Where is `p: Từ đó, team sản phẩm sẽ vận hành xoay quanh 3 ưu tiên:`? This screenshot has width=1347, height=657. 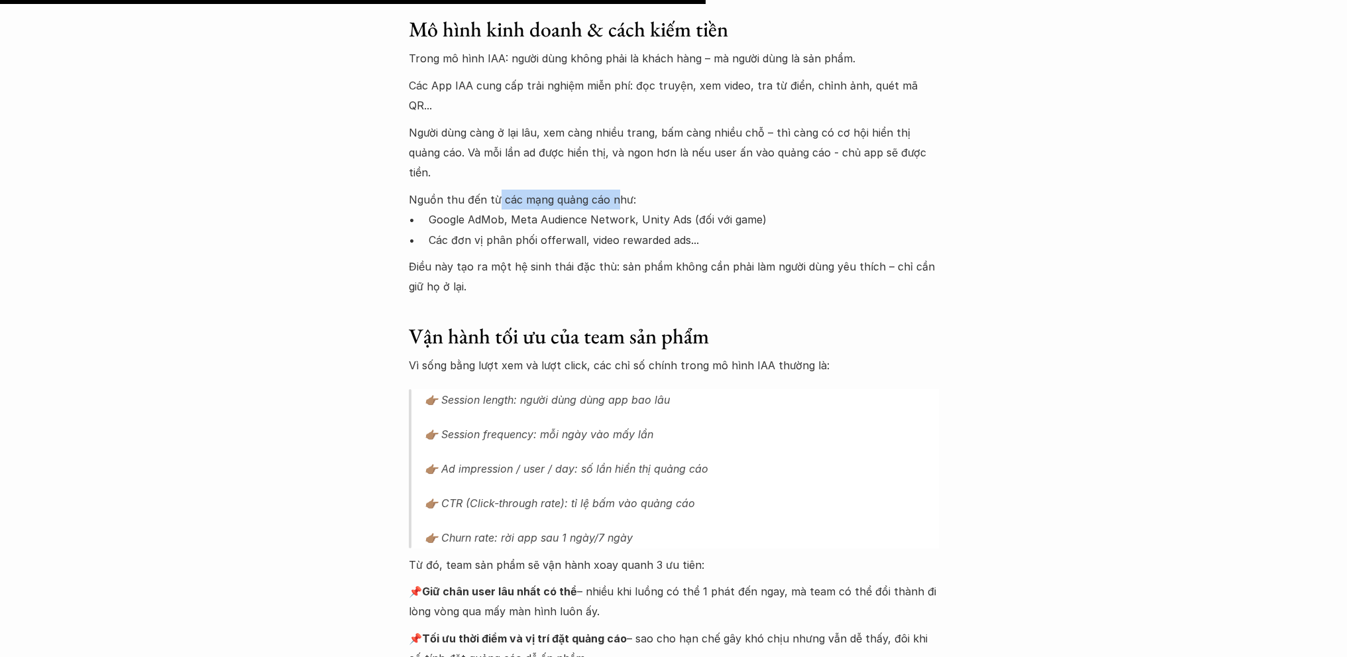 p: Từ đó, team sản phẩm sẽ vận hành xoay quanh 3 ưu tiên: is located at coordinates (674, 565).